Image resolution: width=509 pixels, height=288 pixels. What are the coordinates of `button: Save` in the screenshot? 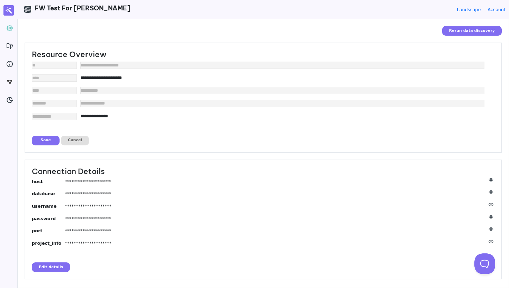 It's located at (46, 141).